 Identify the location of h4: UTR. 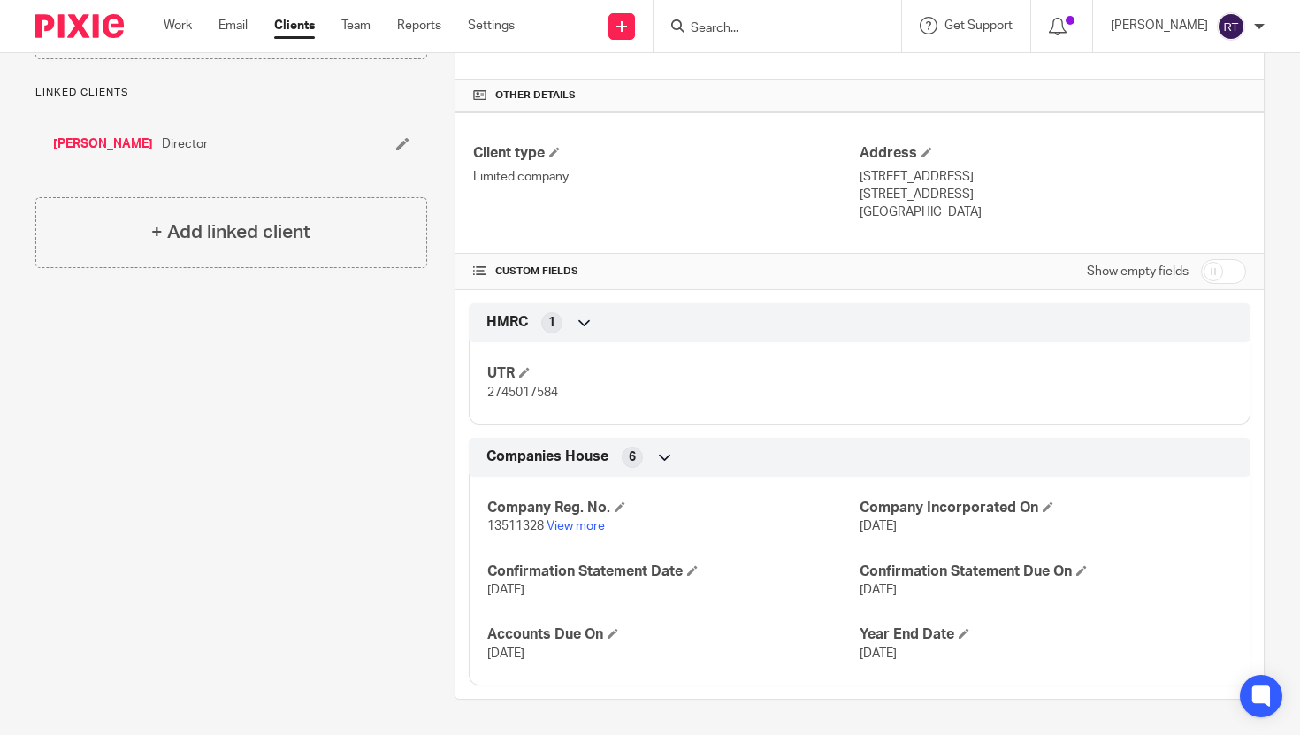
(673, 373).